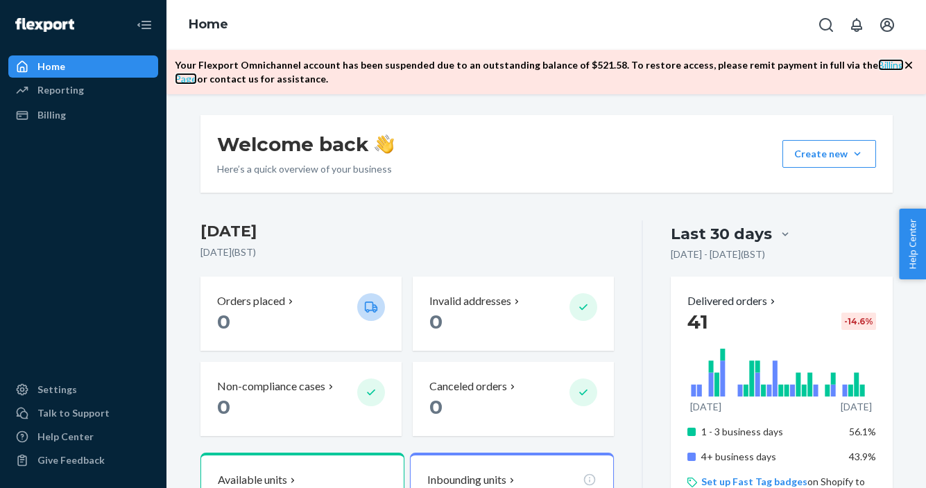 The image size is (926, 488). Describe the element at coordinates (83, 390) in the screenshot. I see `a: Settings` at that location.